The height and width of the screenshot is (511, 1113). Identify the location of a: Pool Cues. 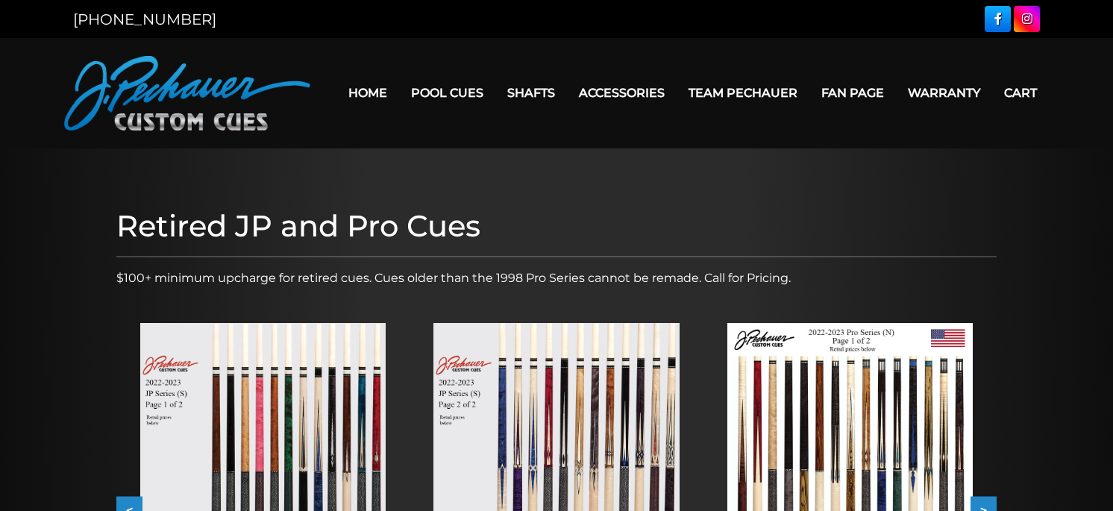
(447, 92).